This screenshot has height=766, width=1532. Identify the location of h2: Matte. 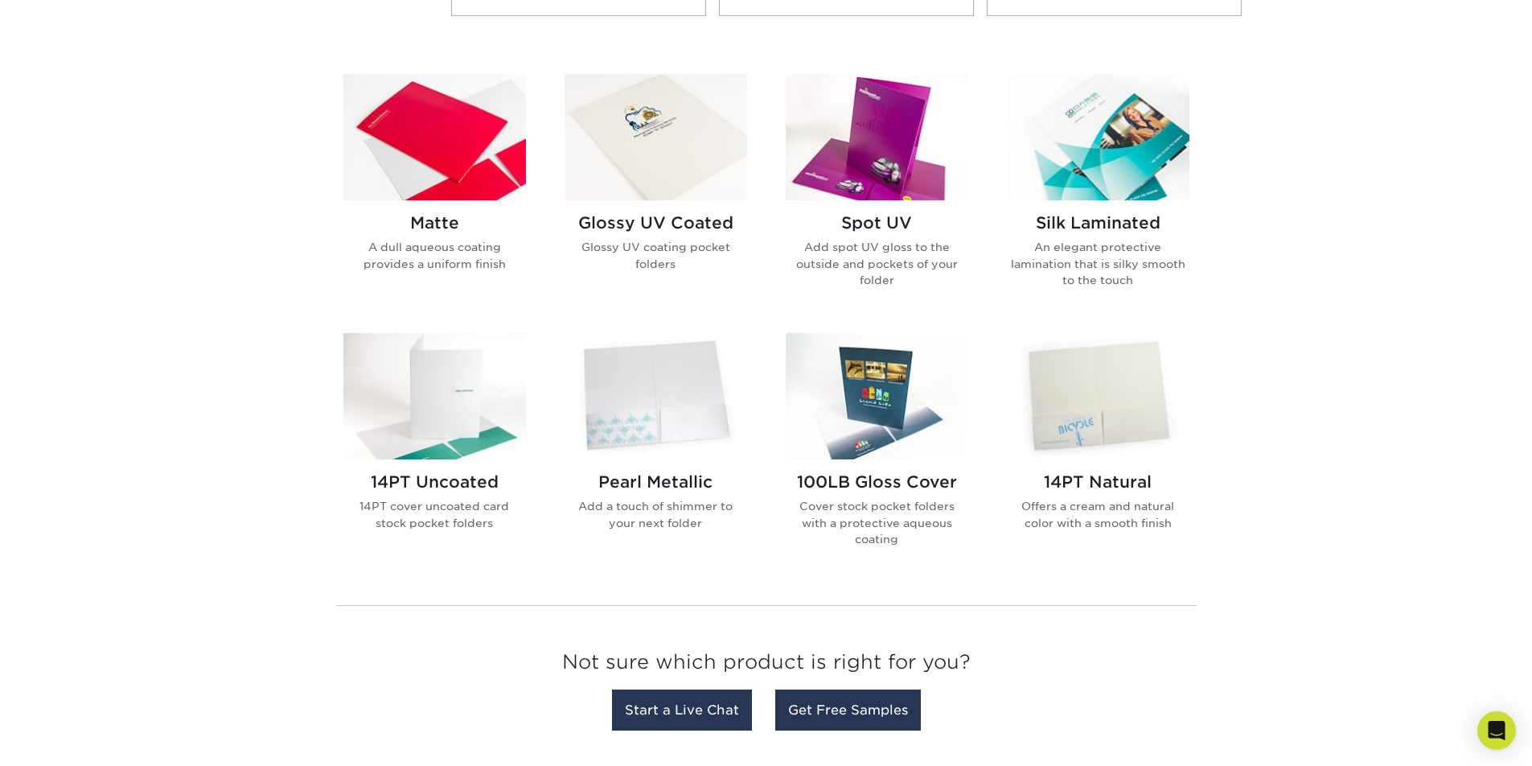
(434, 223).